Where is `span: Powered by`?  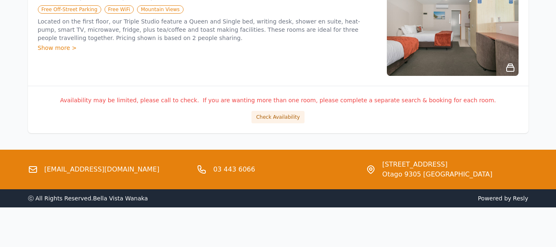
span: Powered by is located at coordinates (405, 198).